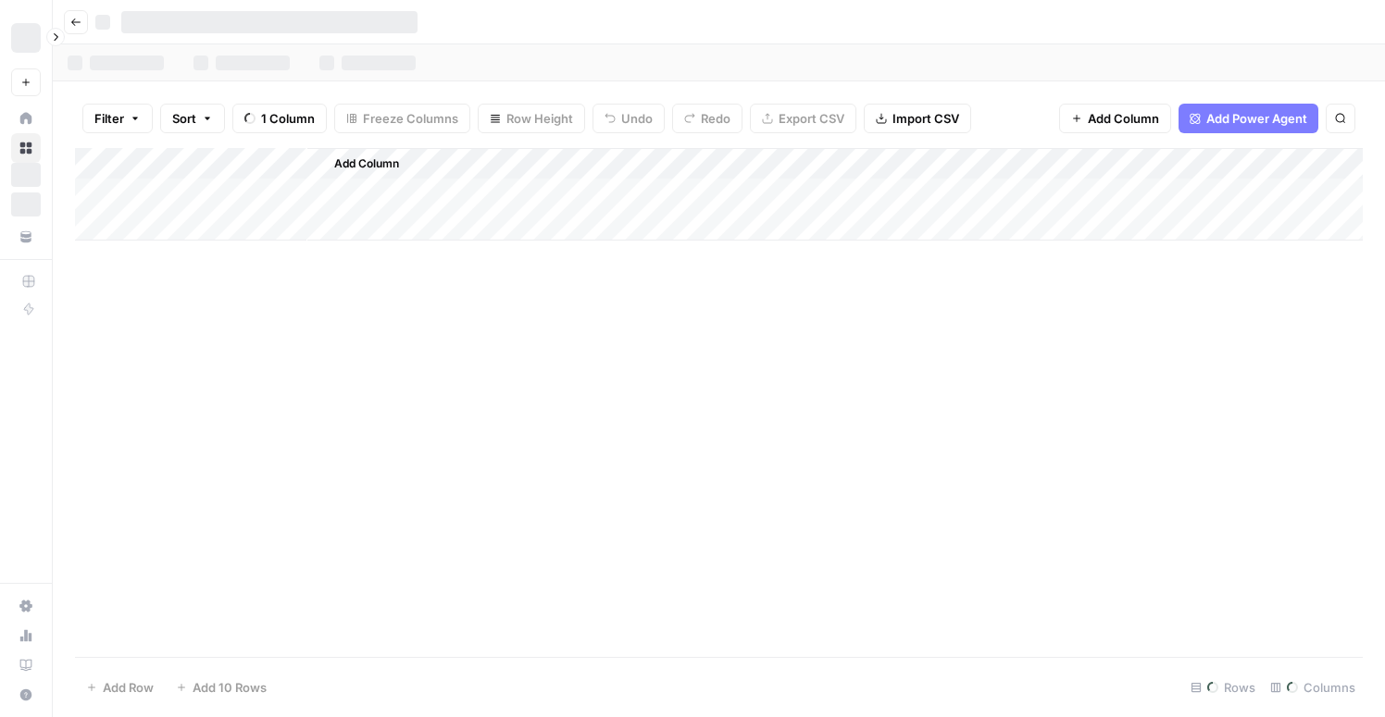 The height and width of the screenshot is (717, 1385). I want to click on a: Settings, so click(26, 606).